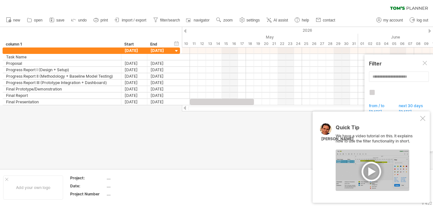 The image size is (433, 206). I want to click on div: Monday, 8 June 2026, so click(418, 44).